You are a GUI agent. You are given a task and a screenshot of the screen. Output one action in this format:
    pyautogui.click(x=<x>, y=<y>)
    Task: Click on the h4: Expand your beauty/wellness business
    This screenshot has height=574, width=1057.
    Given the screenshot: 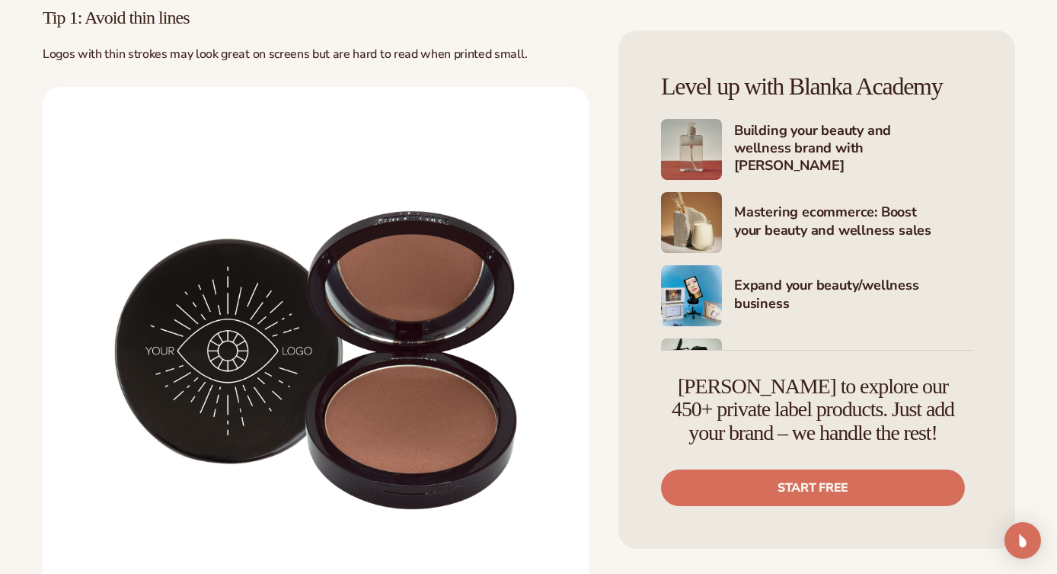 What is the action you would take?
    pyautogui.click(x=853, y=295)
    